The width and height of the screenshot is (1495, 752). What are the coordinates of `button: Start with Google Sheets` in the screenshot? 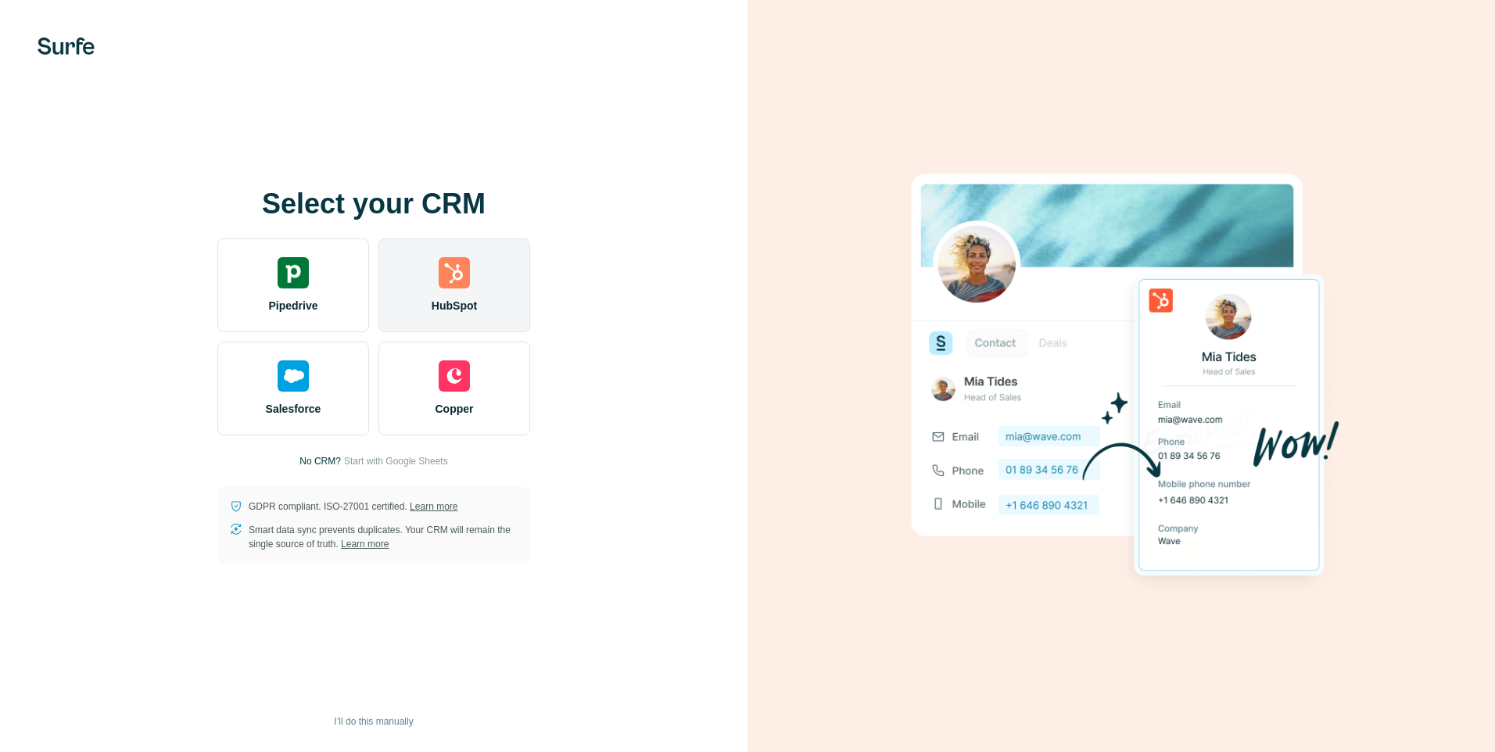 It's located at (396, 461).